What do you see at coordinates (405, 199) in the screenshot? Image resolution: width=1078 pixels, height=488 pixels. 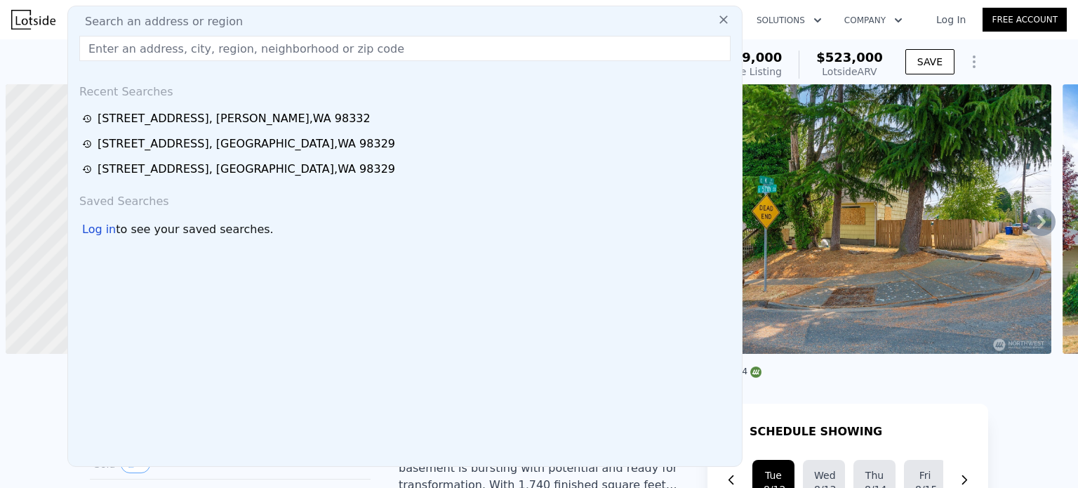 I see `div: Saved Searches` at bounding box center [405, 199].